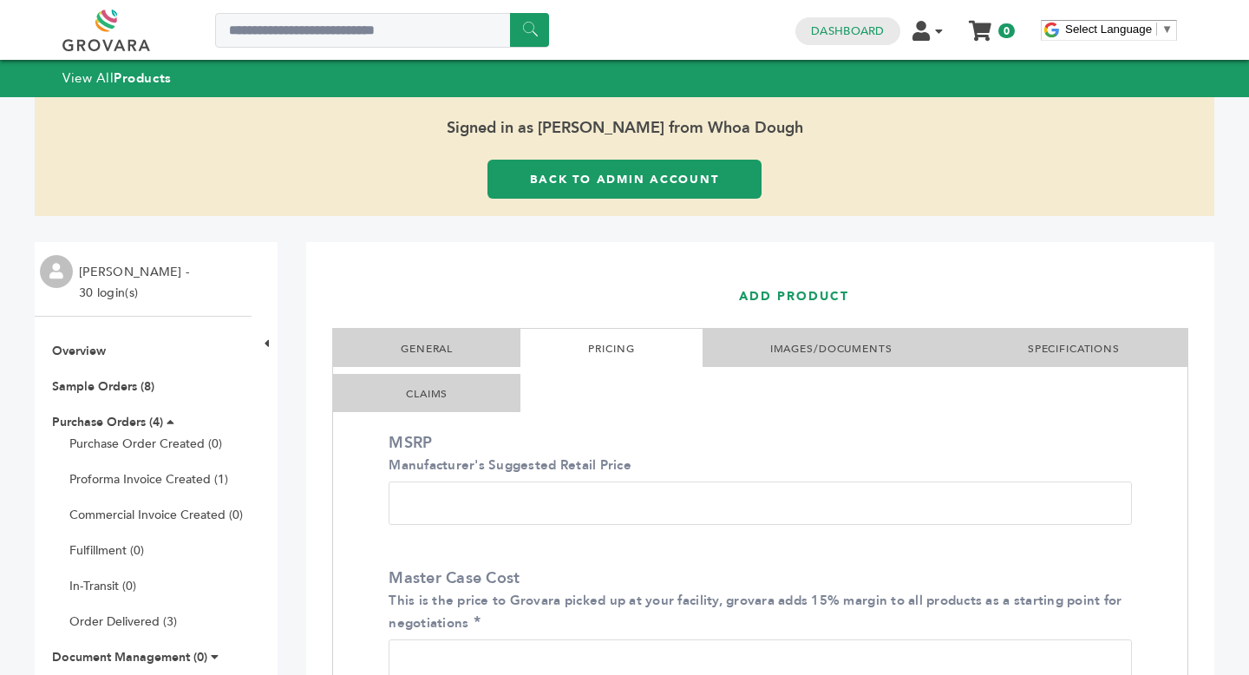  What do you see at coordinates (108, 421) in the screenshot?
I see `a: Purchase Orders (4)` at bounding box center [108, 421].